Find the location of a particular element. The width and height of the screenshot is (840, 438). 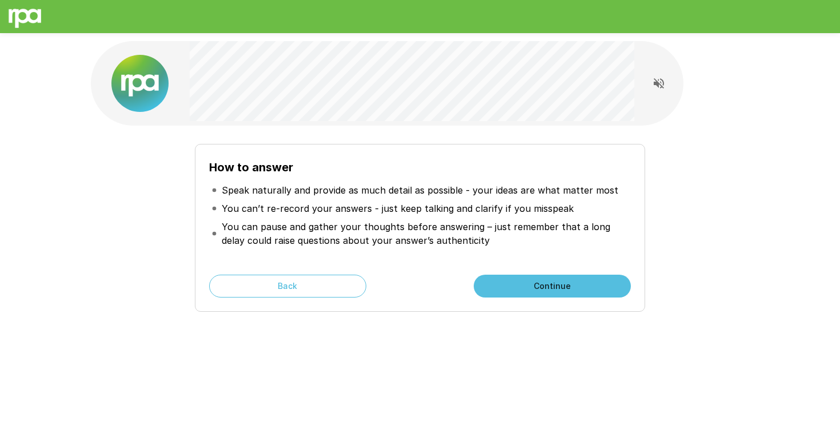

img: new%2520logo%2520(1).png is located at coordinates (140, 83).